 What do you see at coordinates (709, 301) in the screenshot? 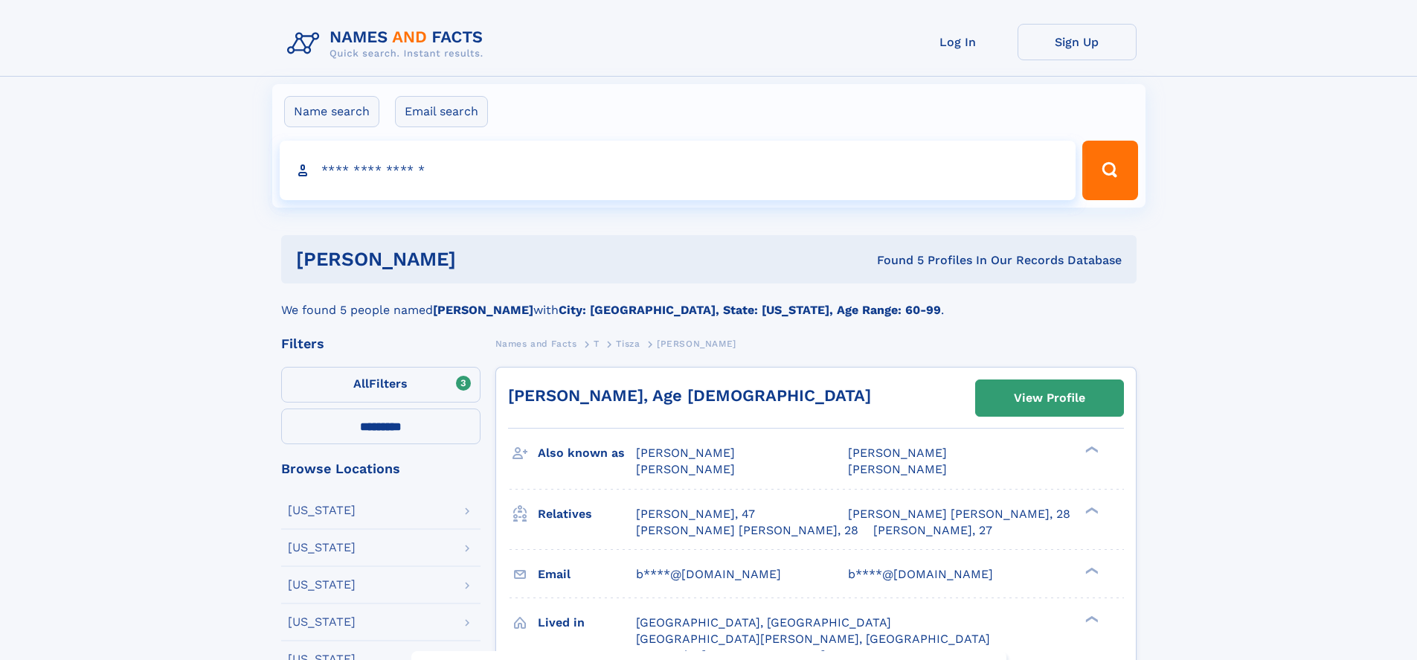
I see `div: We found 5 people named with .` at bounding box center [709, 301].